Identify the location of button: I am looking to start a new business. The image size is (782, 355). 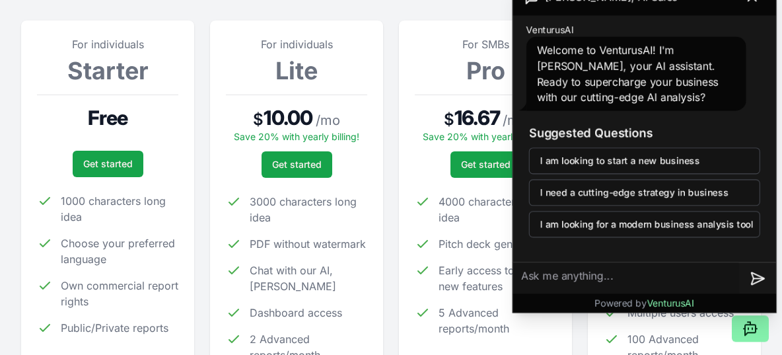
(645, 161).